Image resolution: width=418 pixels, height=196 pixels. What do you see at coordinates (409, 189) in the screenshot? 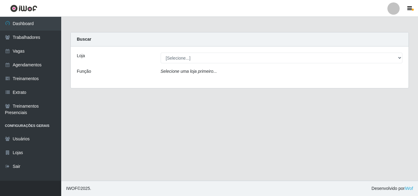
I see `a: iWof` at bounding box center [409, 189].